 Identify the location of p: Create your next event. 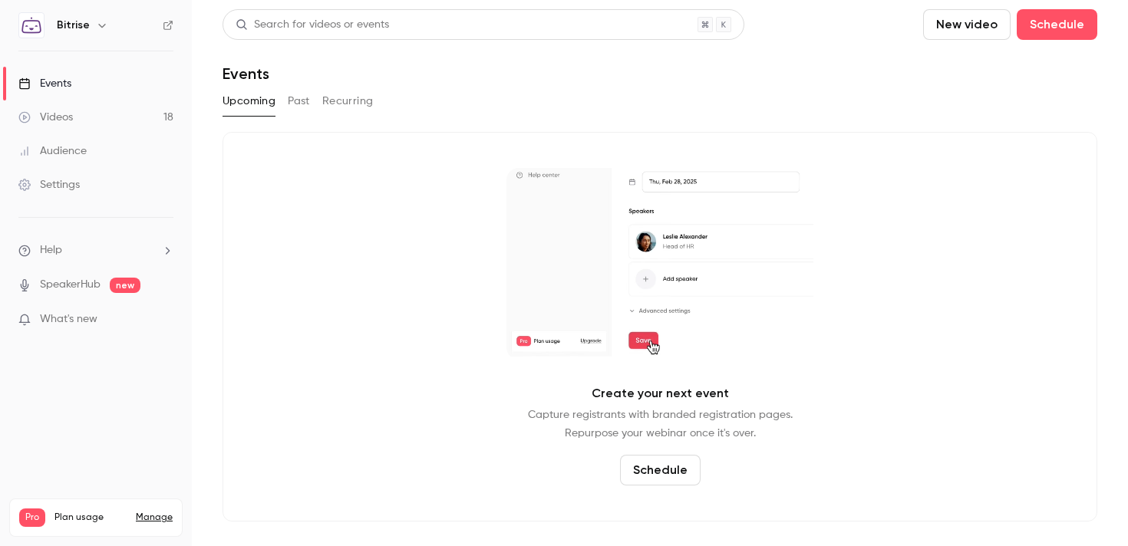
(660, 394).